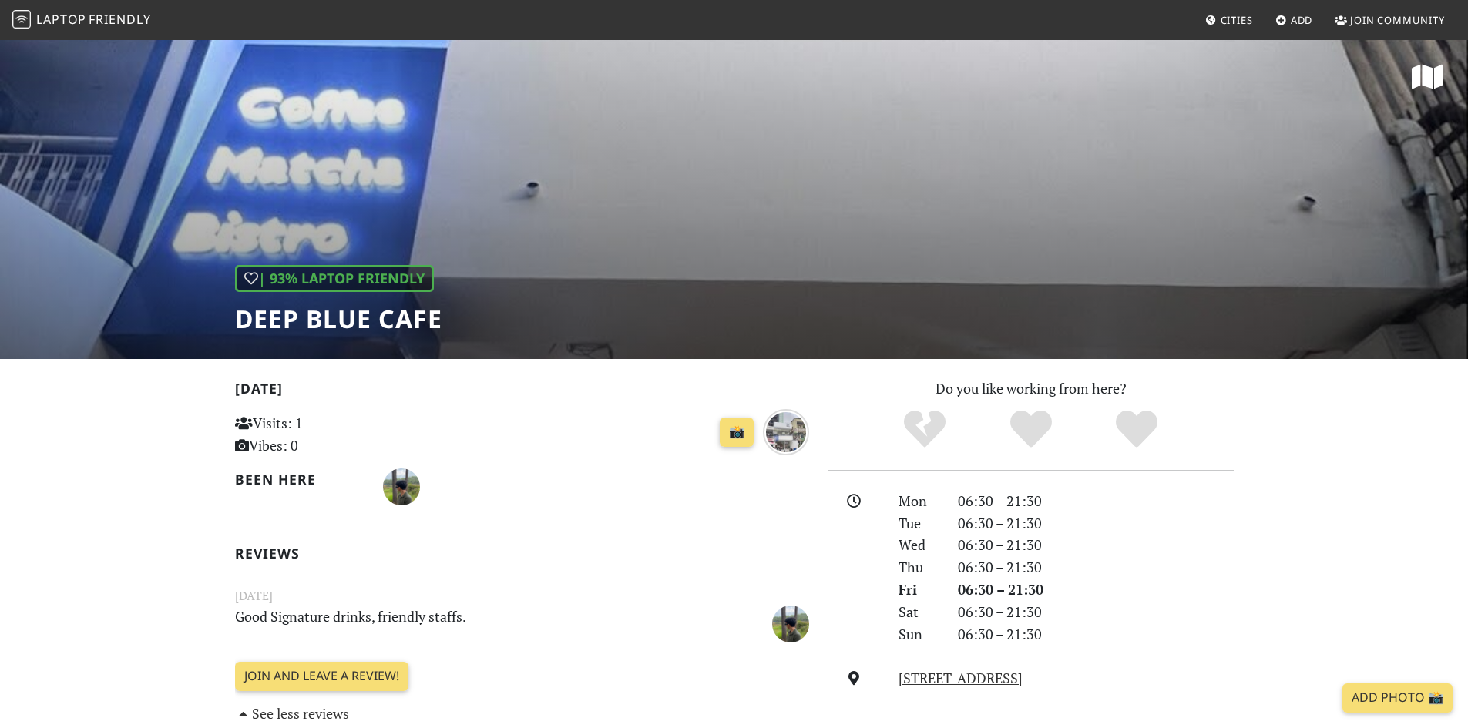 The image size is (1468, 728). Describe the element at coordinates (338, 319) in the screenshot. I see `h1: Deep Blue Cafe` at that location.